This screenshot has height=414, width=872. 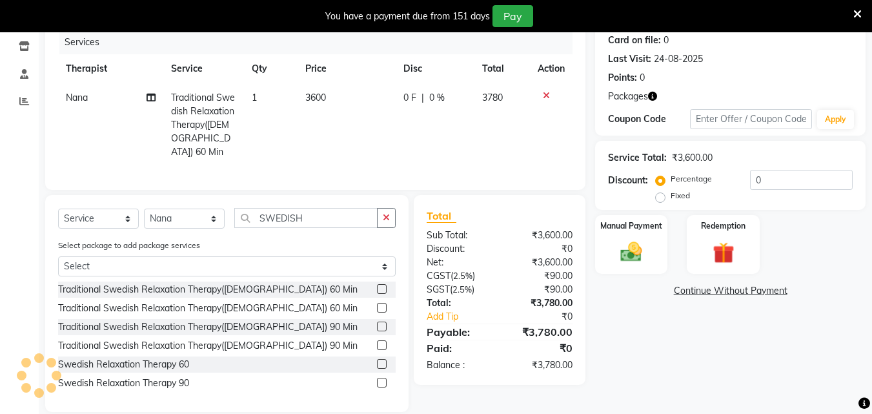 I want to click on label: Fixed, so click(x=680, y=196).